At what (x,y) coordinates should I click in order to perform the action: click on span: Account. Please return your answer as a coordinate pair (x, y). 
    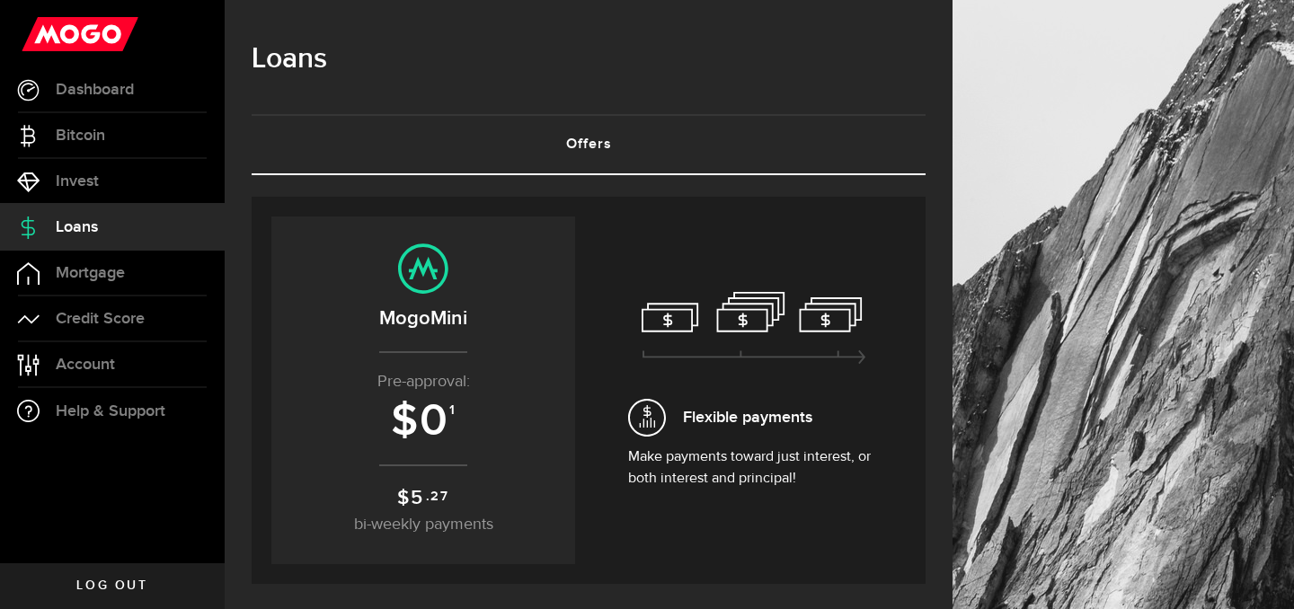
    Looking at the image, I should click on (85, 365).